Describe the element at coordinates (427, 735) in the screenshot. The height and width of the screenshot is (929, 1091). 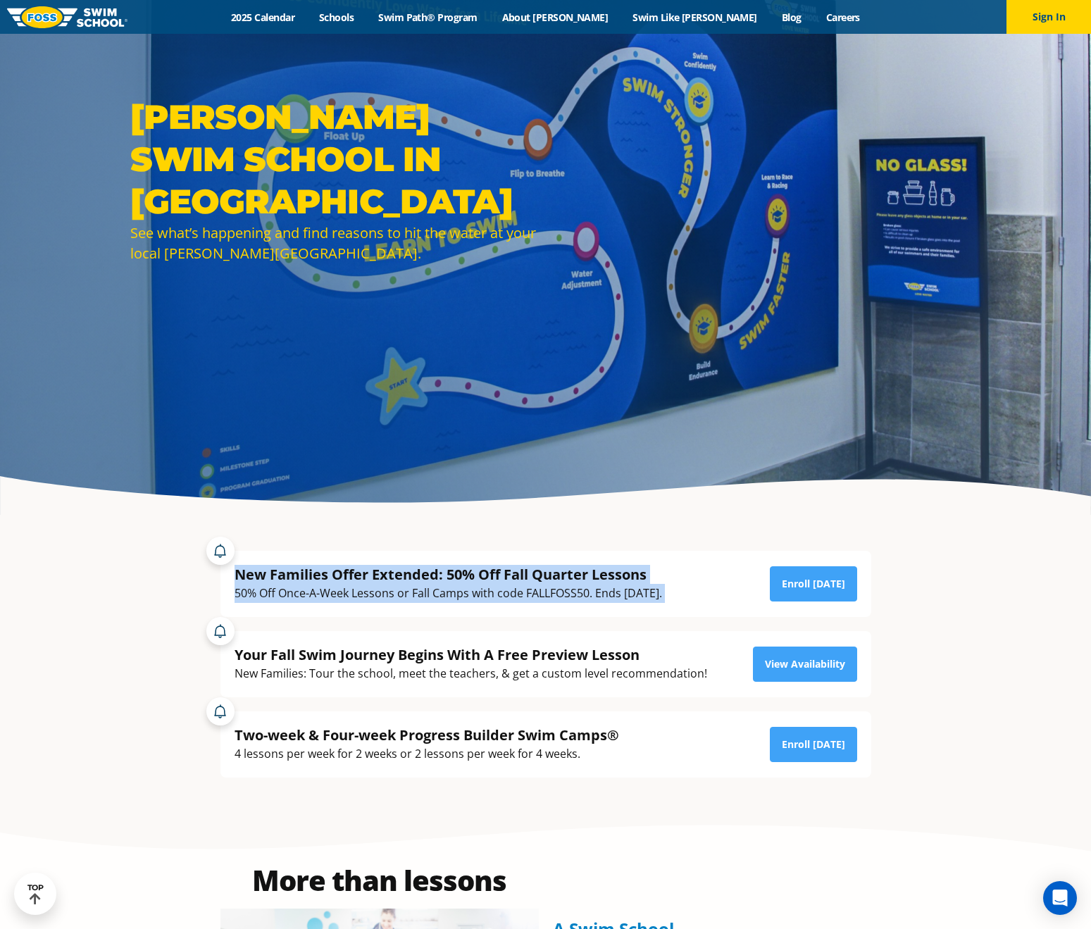
I see `div: Two-week & Four-week Progress Builder Swim Camps®` at that location.